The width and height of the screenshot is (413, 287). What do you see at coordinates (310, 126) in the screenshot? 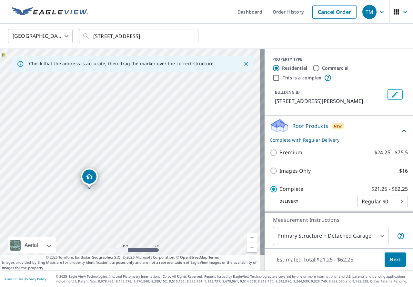
I see `p: Roof Products` at bounding box center [310, 126].